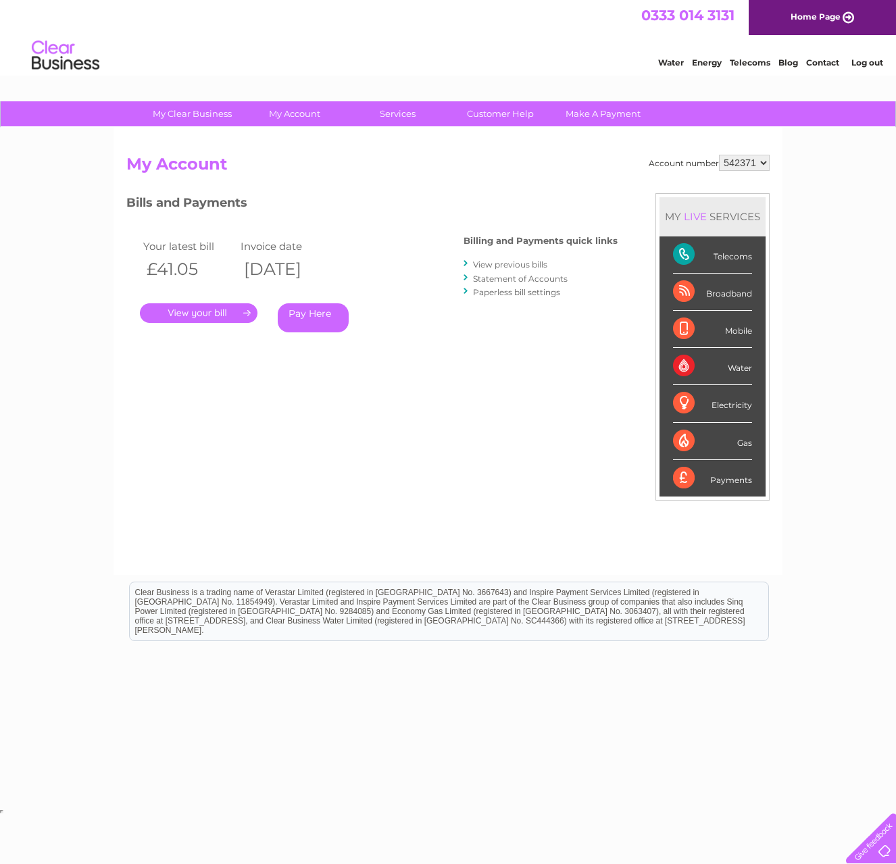 Image resolution: width=896 pixels, height=864 pixels. What do you see at coordinates (688, 15) in the screenshot?
I see `a: 0333 014 3131` at bounding box center [688, 15].